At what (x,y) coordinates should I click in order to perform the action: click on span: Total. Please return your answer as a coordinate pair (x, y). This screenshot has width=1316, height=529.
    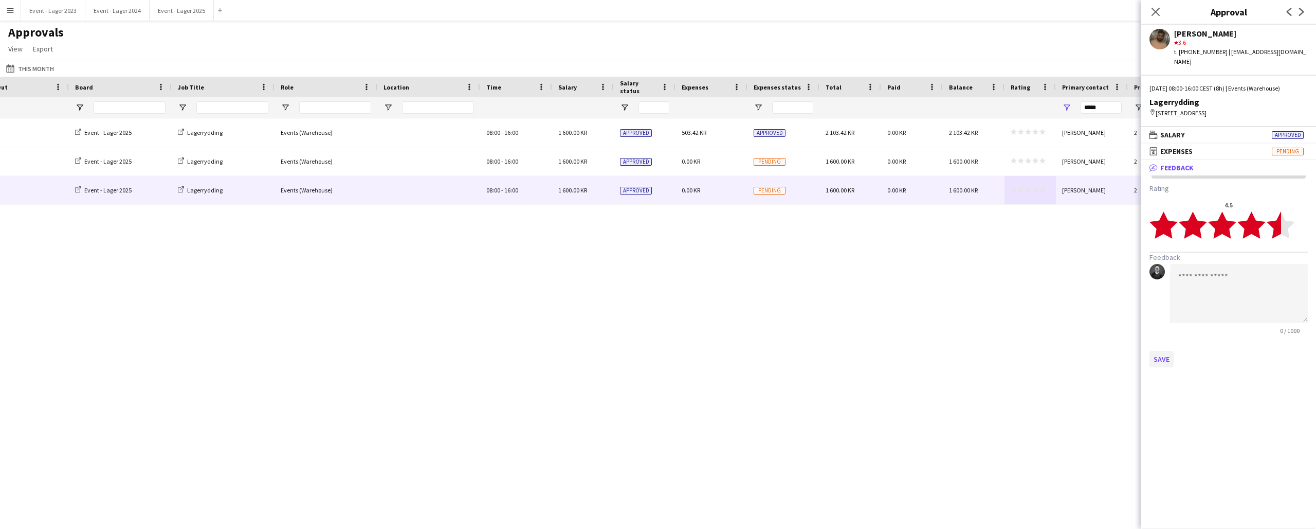
    Looking at the image, I should click on (833, 87).